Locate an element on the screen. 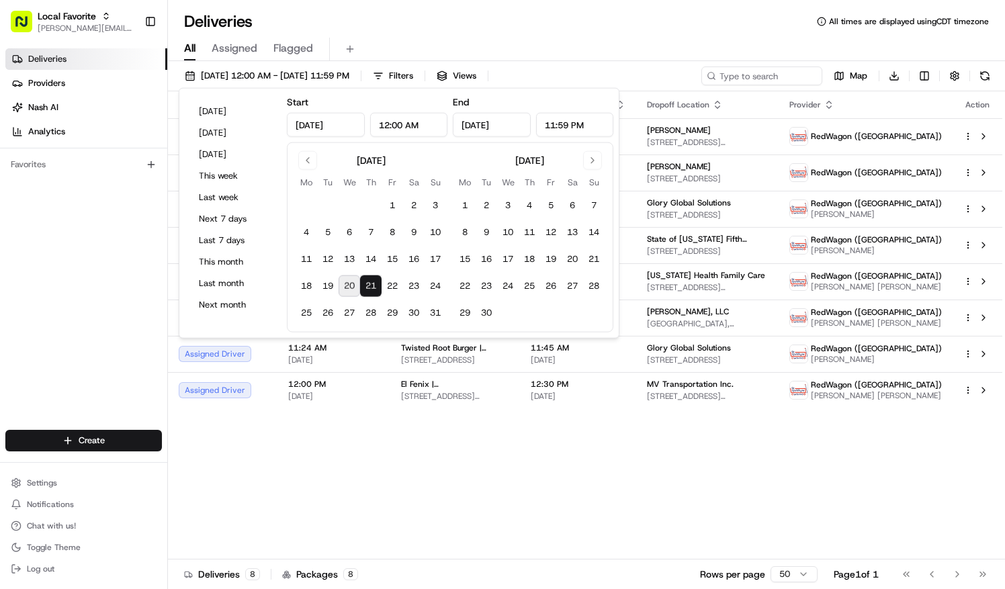  label: End is located at coordinates (461, 102).